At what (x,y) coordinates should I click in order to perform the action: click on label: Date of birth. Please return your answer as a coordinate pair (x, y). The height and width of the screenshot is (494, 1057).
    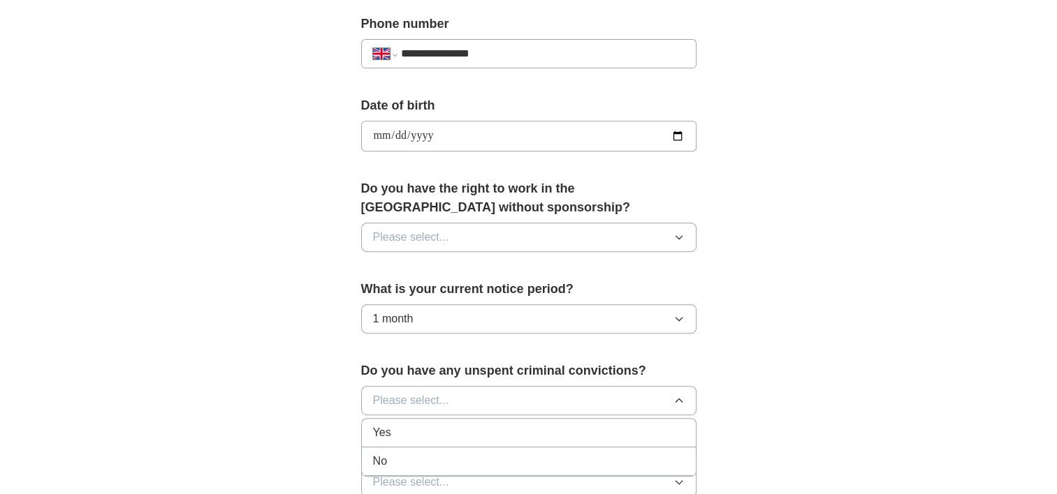
    Looking at the image, I should click on (529, 105).